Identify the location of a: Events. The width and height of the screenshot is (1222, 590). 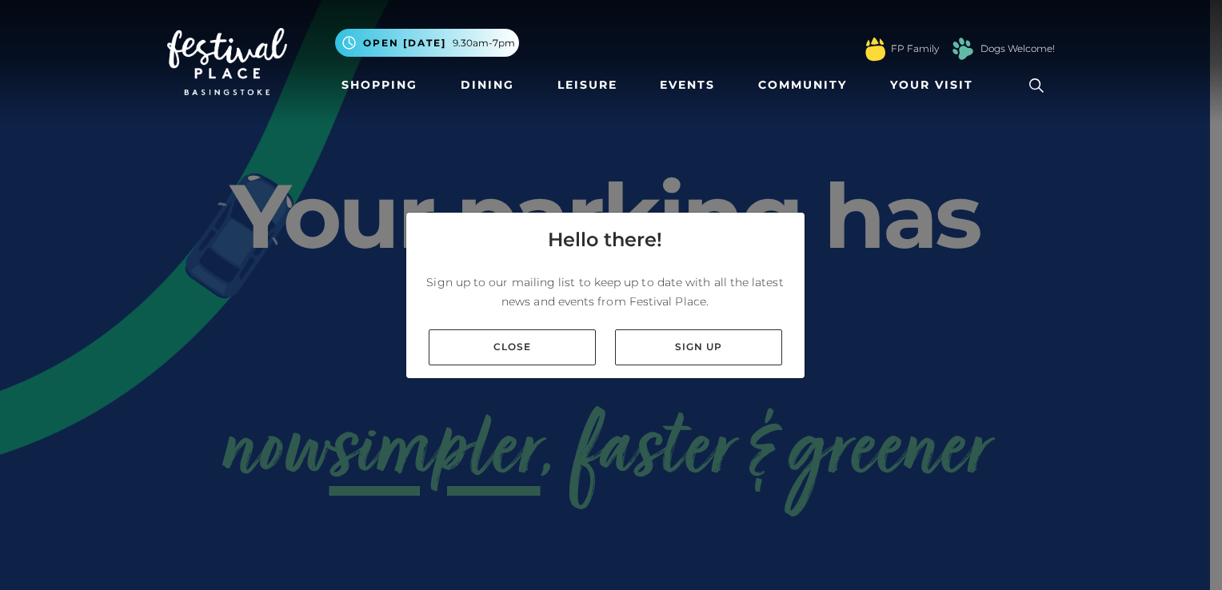
(687, 85).